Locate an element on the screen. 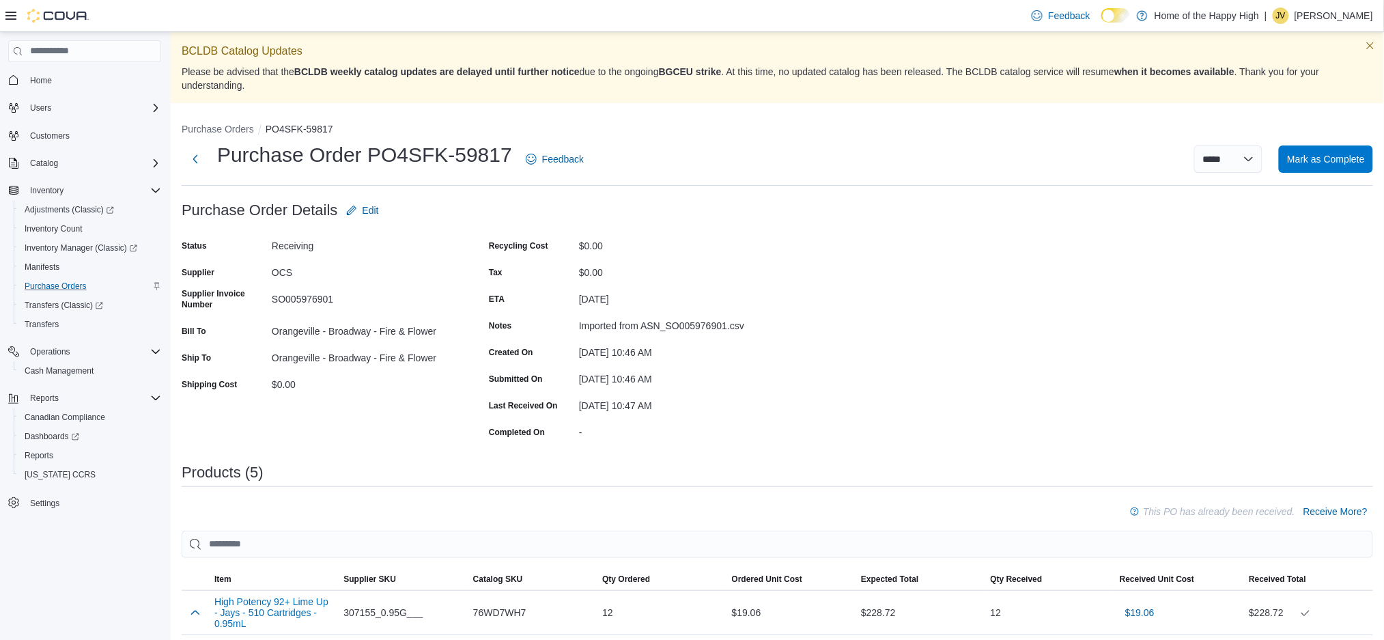  label: Last Received On is located at coordinates (523, 406).